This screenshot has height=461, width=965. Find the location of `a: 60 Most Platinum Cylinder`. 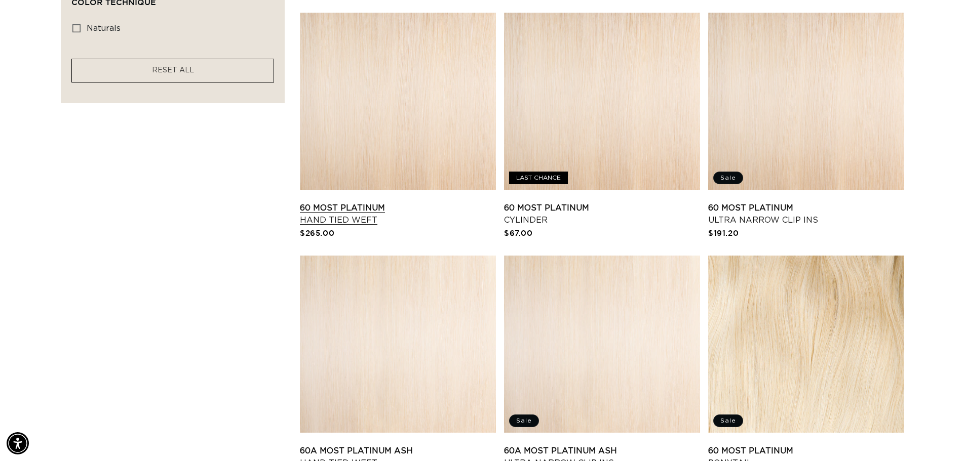

a: 60 Most Platinum Cylinder is located at coordinates (602, 214).